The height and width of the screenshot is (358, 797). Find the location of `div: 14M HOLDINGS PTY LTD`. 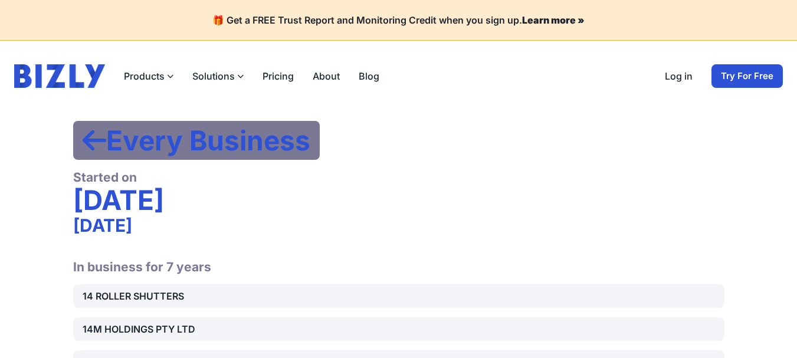

div: 14M HOLDINGS PTY LTD is located at coordinates (186, 329).